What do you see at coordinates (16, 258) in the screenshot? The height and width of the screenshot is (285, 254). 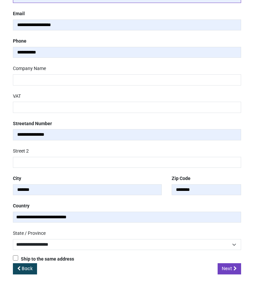 I see `input: Ship to the same address` at bounding box center [16, 258].